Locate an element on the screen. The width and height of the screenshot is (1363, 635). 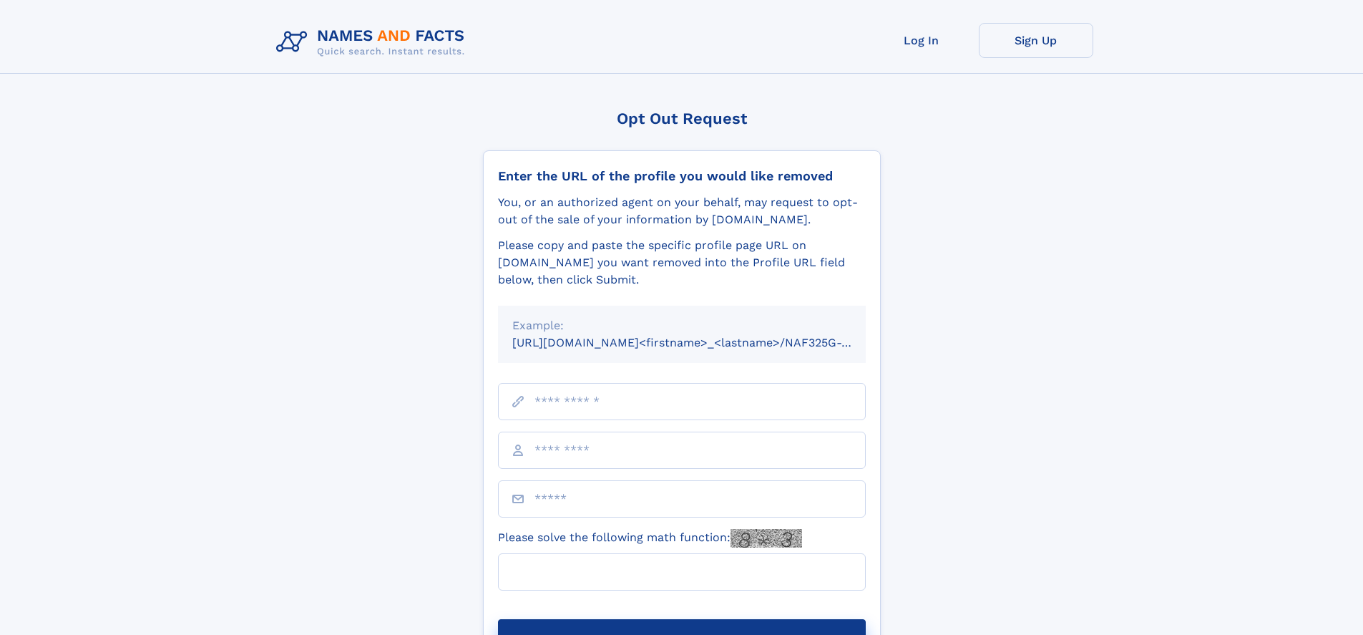
a: Log In is located at coordinates (922, 40).